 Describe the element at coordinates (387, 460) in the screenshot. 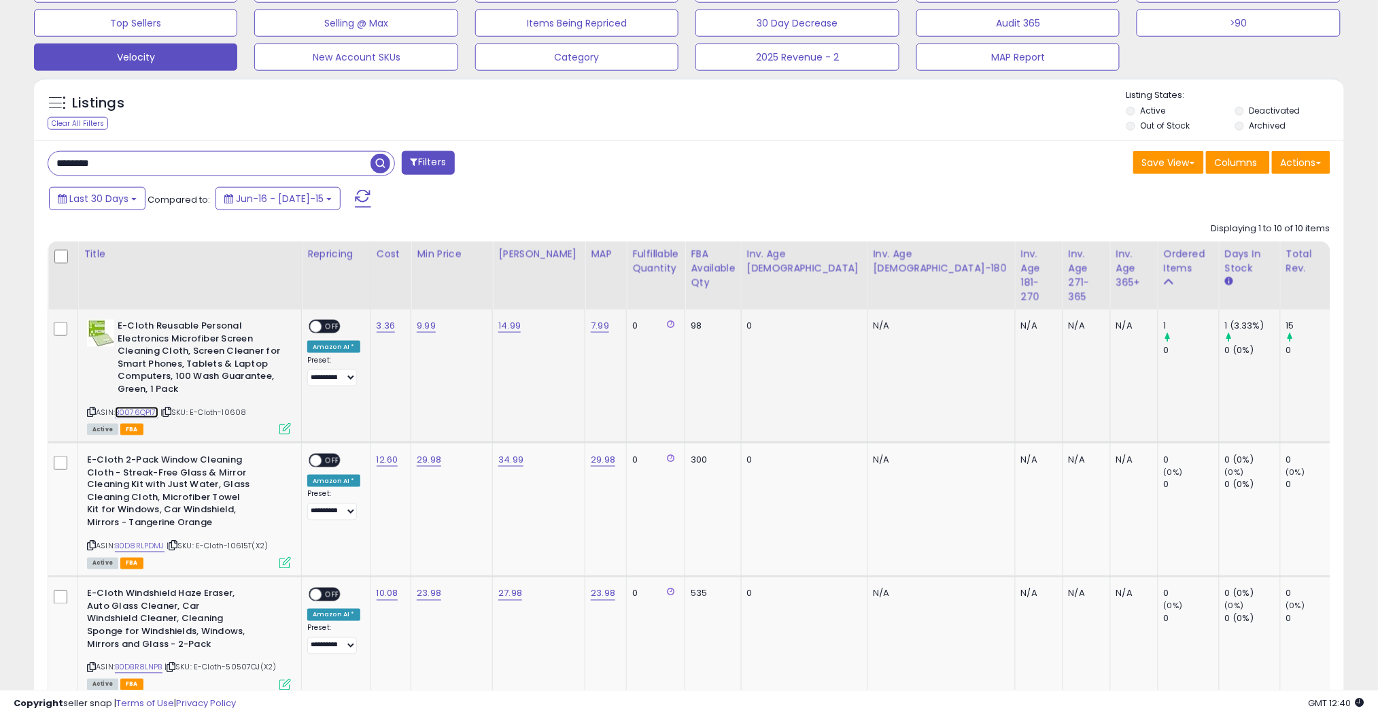

I see `a: 12.60` at that location.